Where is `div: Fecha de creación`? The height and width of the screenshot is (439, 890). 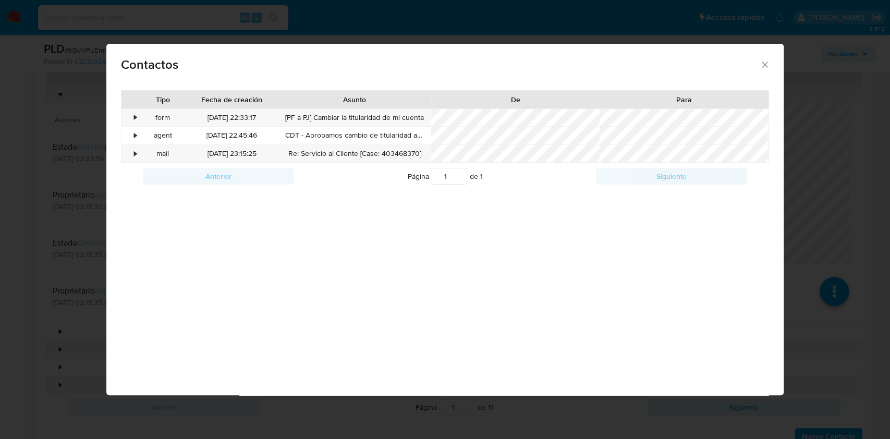
div: Fecha de creación is located at coordinates (232, 100).